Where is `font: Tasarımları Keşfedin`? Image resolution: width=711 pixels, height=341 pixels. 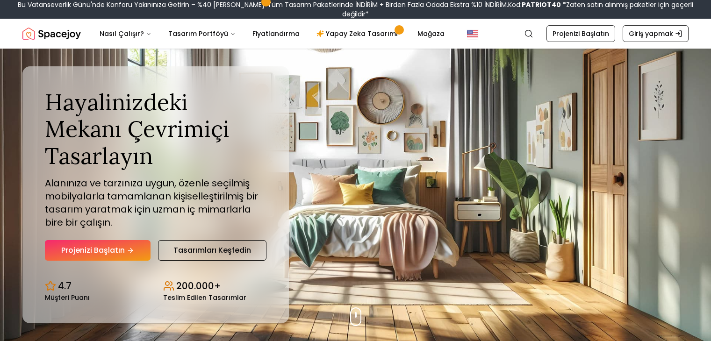 font: Tasarımları Keşfedin is located at coordinates (212, 250).